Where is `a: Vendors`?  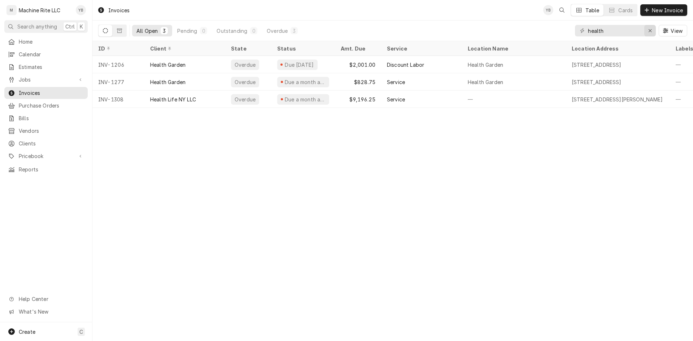 a: Vendors is located at coordinates (46, 131).